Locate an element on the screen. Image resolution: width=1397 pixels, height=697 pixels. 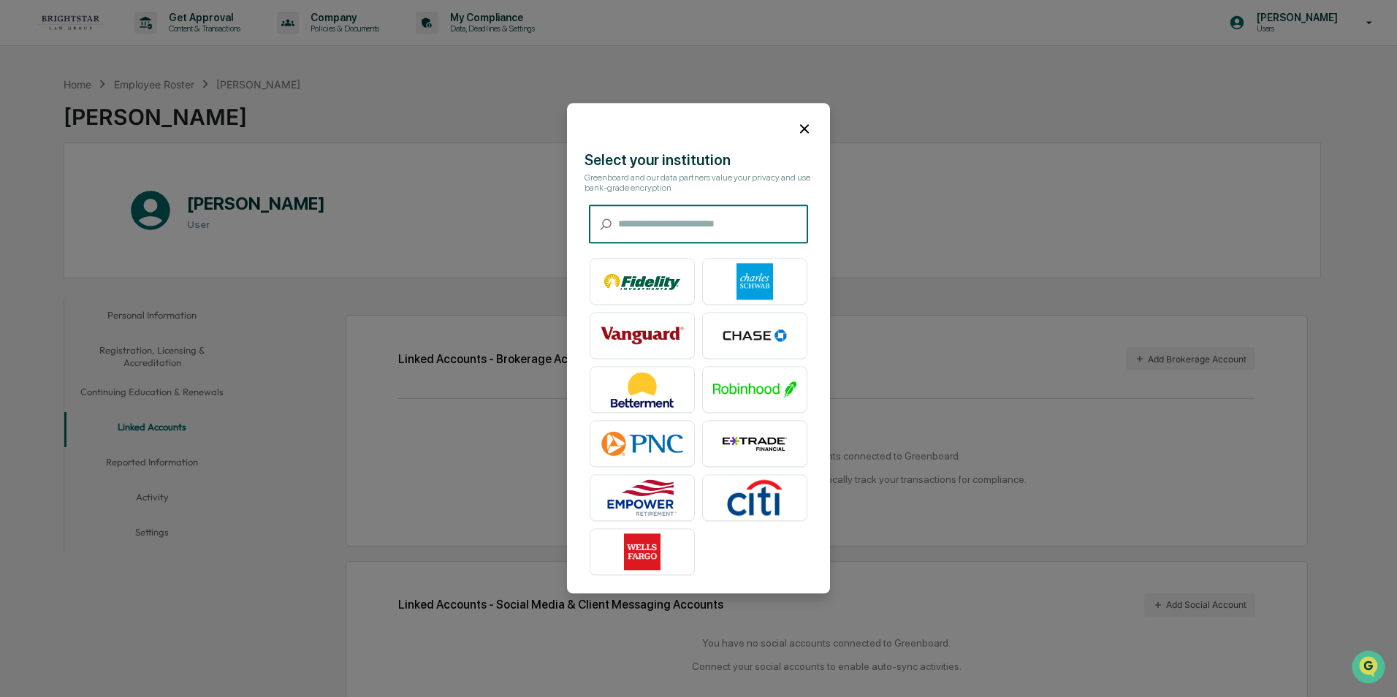
a: Powered byPylon is located at coordinates (140, 253).